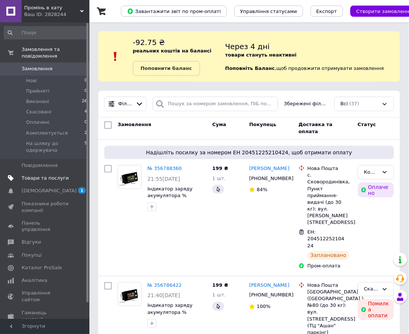 The image size is (409, 334). I want to click on span: Завантажити звіт по пром-оплаті, so click(174, 11).